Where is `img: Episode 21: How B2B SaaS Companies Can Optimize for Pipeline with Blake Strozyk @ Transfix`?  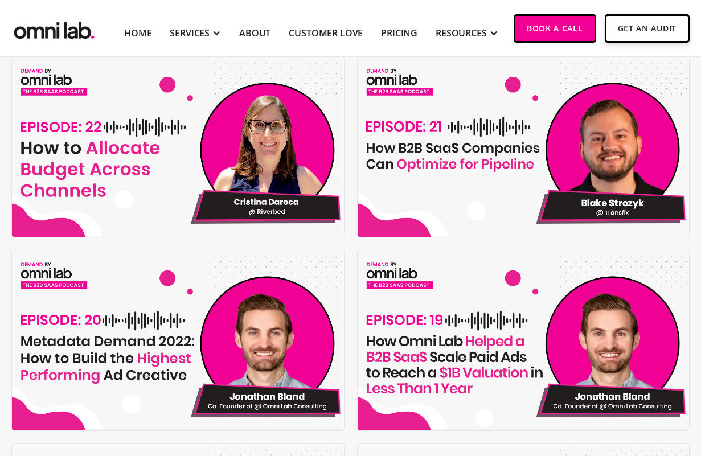
img: Episode 21: How B2B SaaS Companies Can Optimize for Pipeline with Blake Strozyk @ Transfix is located at coordinates (525, 147).